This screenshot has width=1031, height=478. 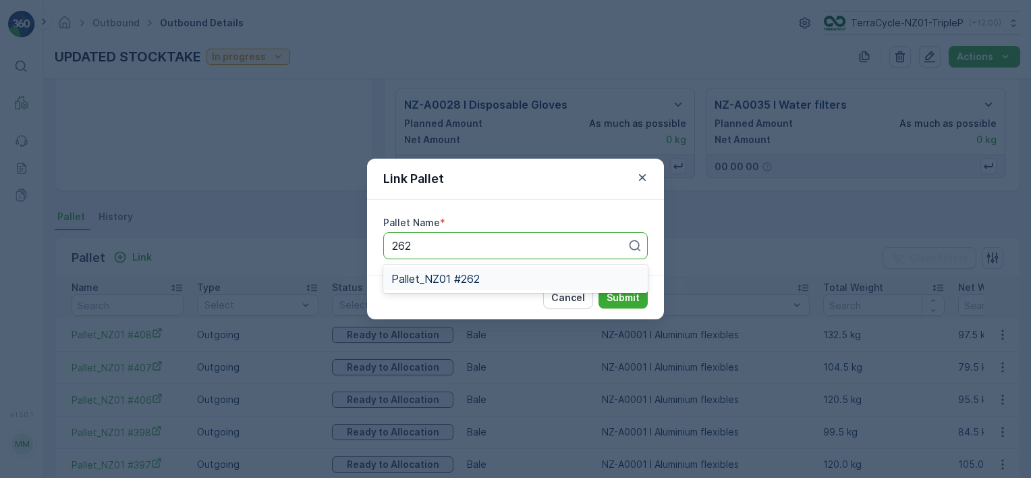 What do you see at coordinates (568, 298) in the screenshot?
I see `button: Cancel` at bounding box center [568, 298].